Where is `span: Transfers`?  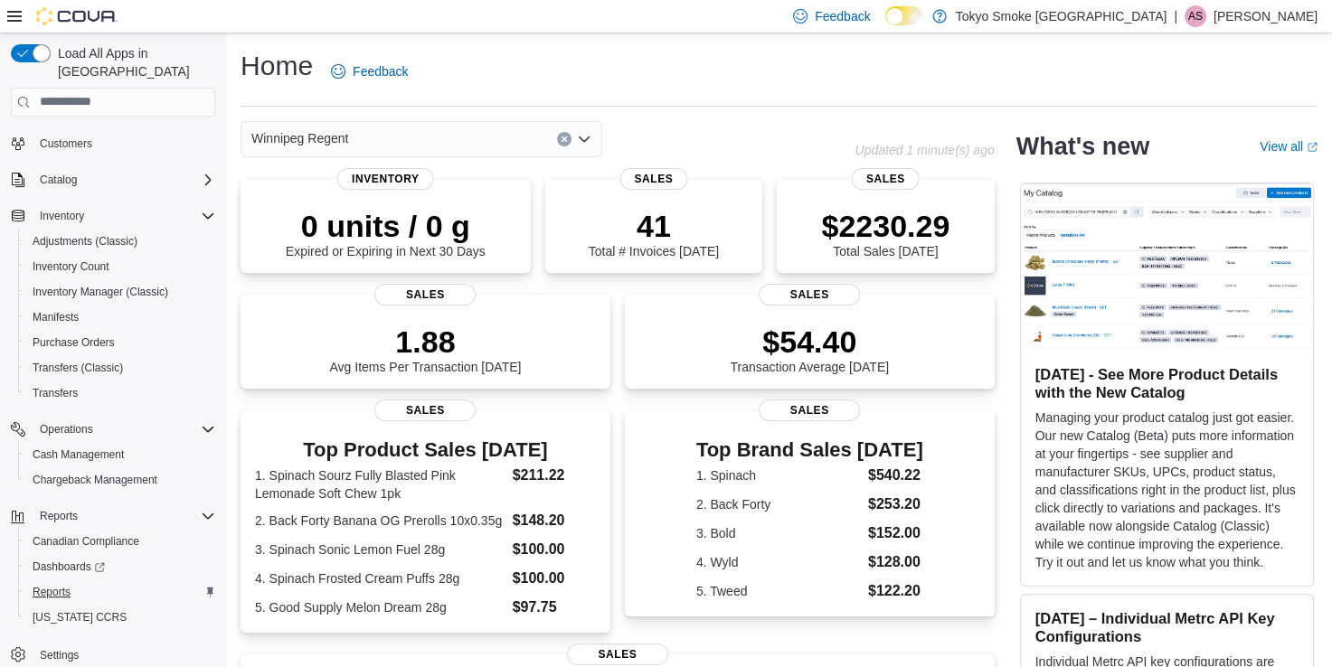
span: Transfers is located at coordinates (120, 393).